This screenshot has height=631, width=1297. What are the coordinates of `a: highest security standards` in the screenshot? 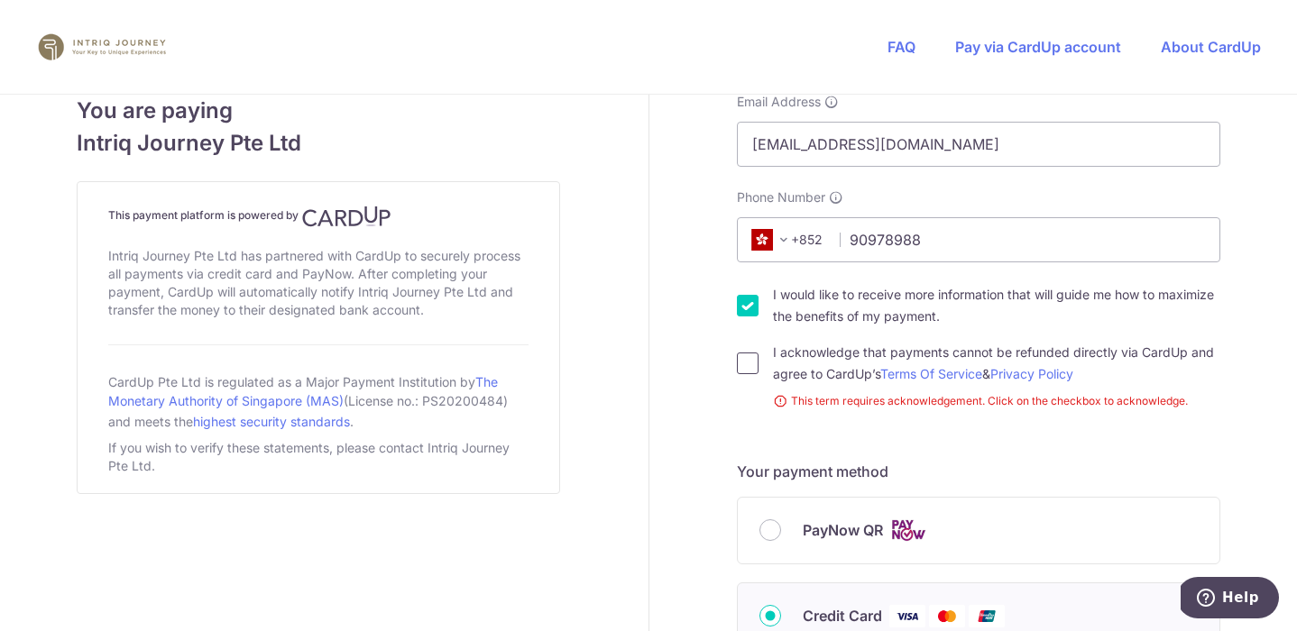 It's located at (271, 421).